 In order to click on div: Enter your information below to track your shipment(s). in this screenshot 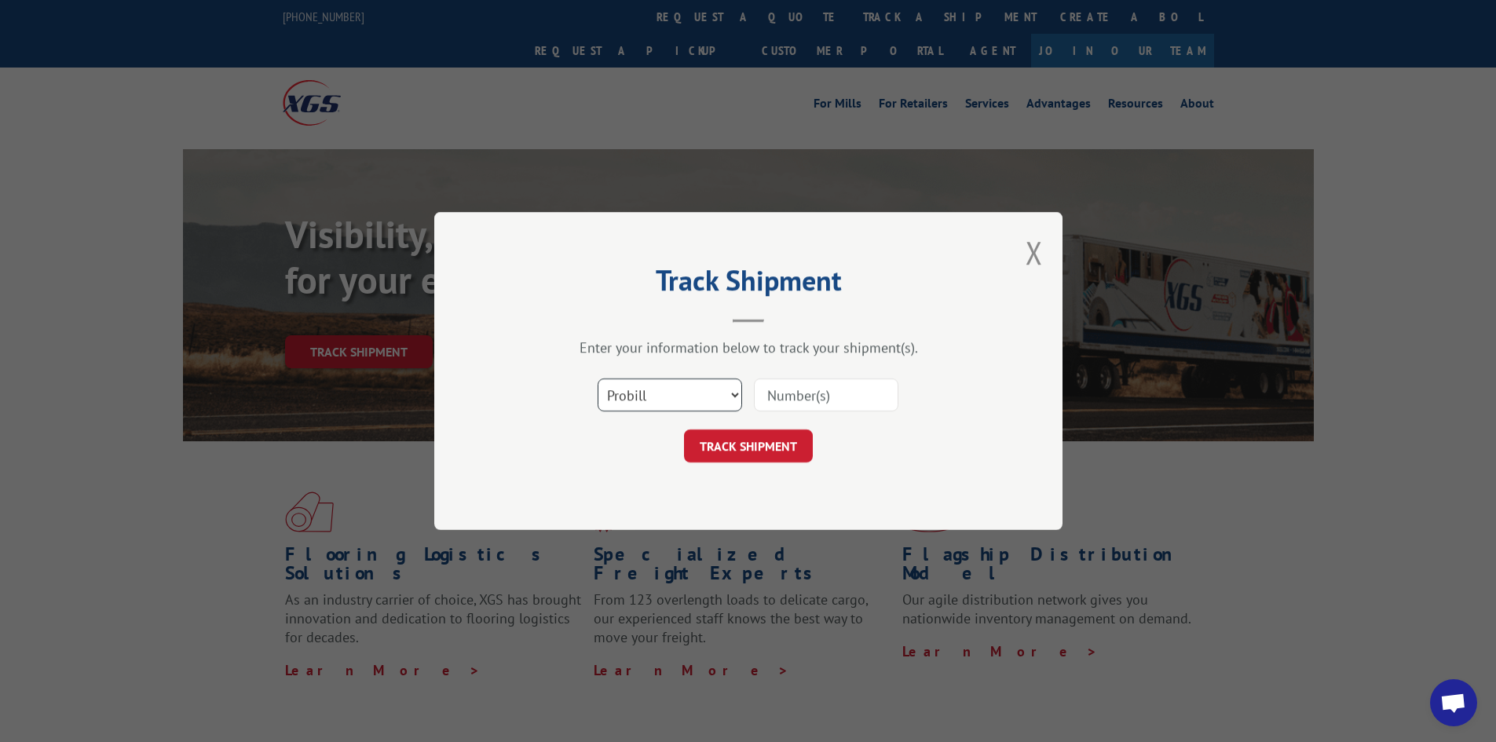, I will do `click(748, 347)`.